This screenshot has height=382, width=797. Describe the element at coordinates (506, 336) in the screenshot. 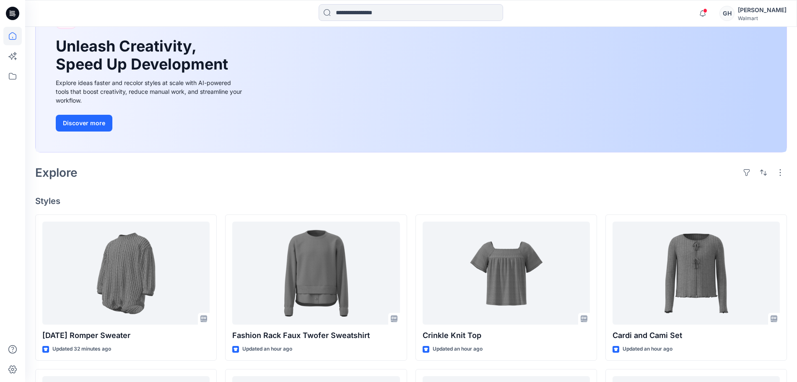

I see `p: Crinkle Knit Top` at that location.